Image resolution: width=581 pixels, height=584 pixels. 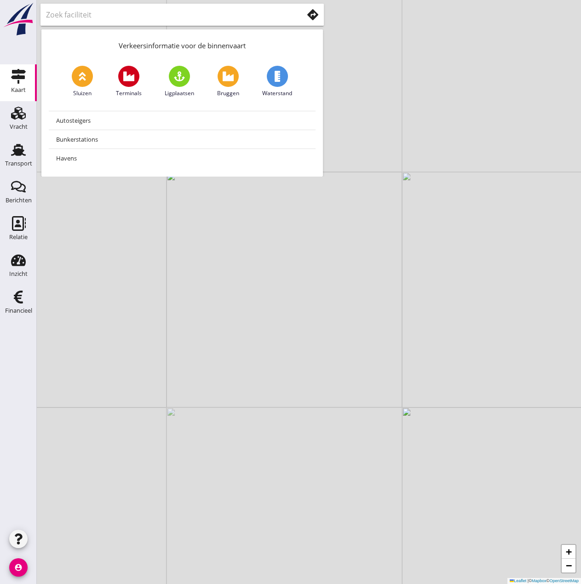 What do you see at coordinates (228, 93) in the screenshot?
I see `span: Bruggen` at bounding box center [228, 93].